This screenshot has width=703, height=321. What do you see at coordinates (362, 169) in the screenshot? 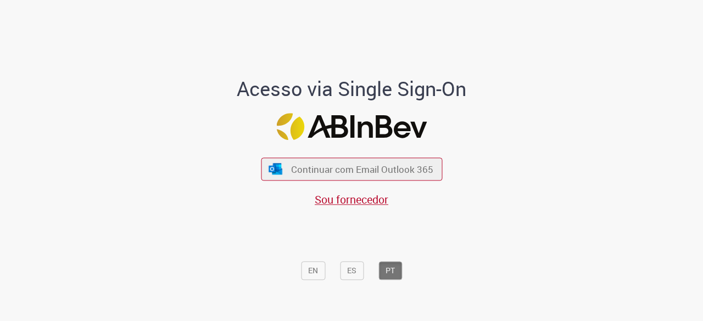
I see `span: Continuar com Email Outlook 365` at bounding box center [362, 169].